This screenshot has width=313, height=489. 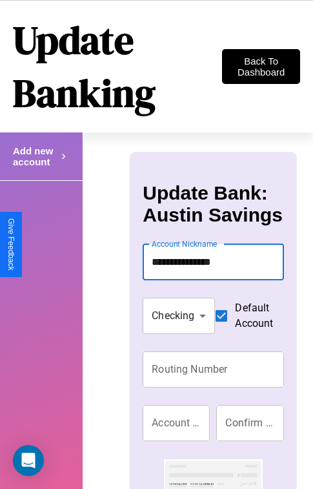 I want to click on button: Back To Dashboard, so click(x=261, y=67).